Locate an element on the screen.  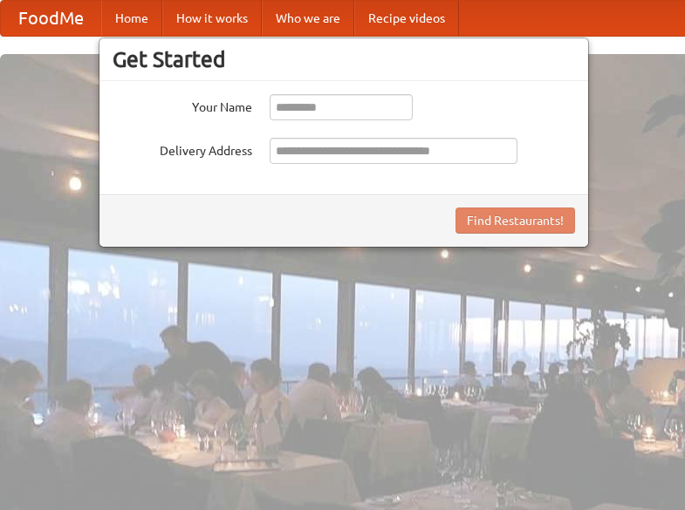
a: Home is located at coordinates (132, 18).